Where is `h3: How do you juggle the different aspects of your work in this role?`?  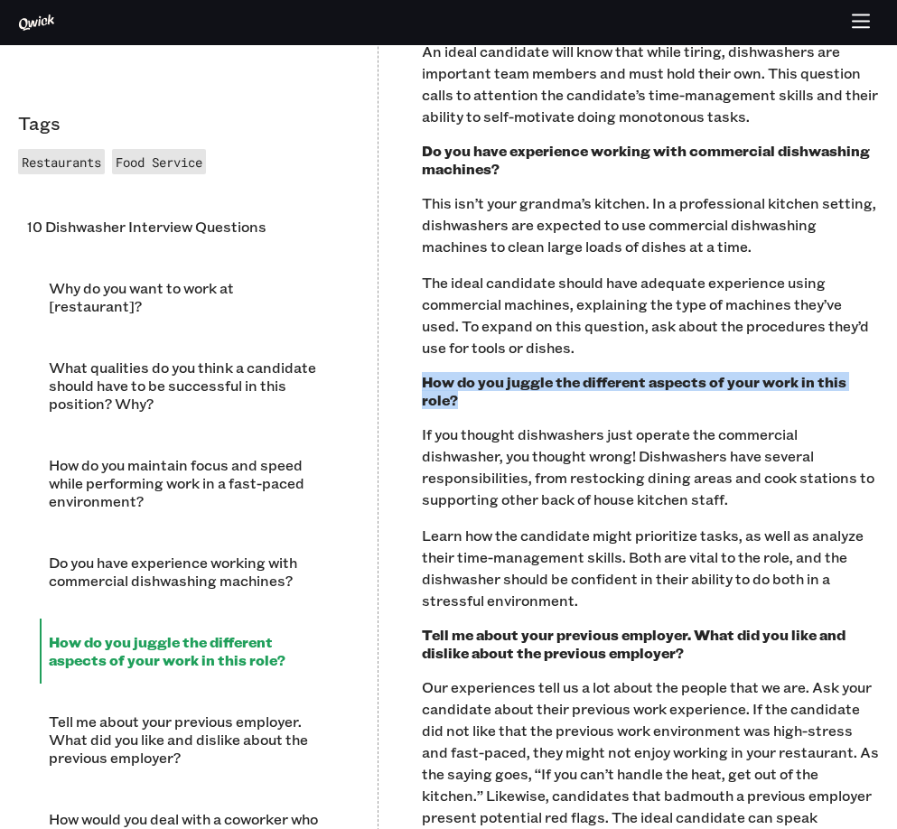
h3: How do you juggle the different aspects of your work in this role? is located at coordinates (650, 391).